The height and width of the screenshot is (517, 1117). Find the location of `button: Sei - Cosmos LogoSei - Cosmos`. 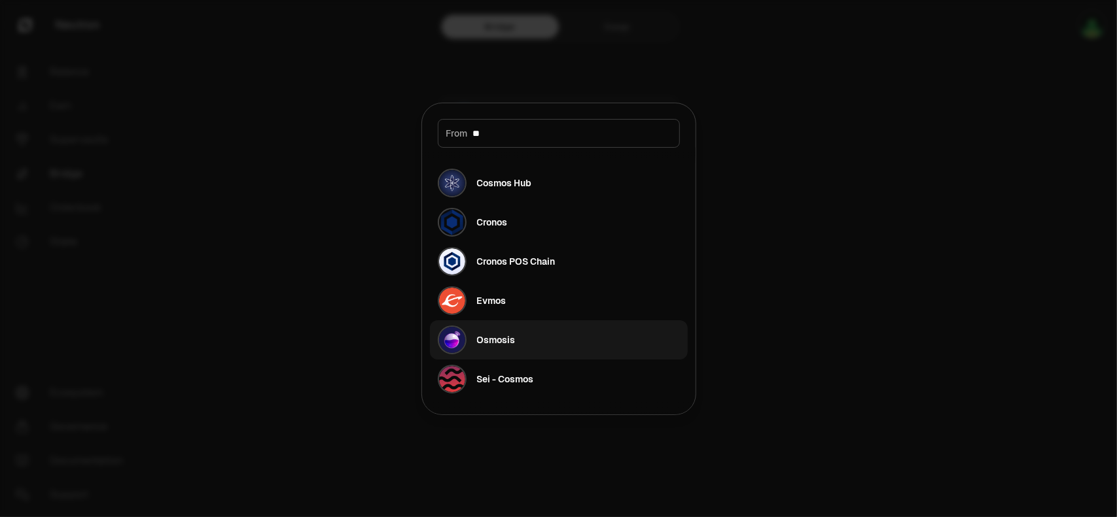

button: Sei - Cosmos LogoSei - Cosmos is located at coordinates (559, 379).